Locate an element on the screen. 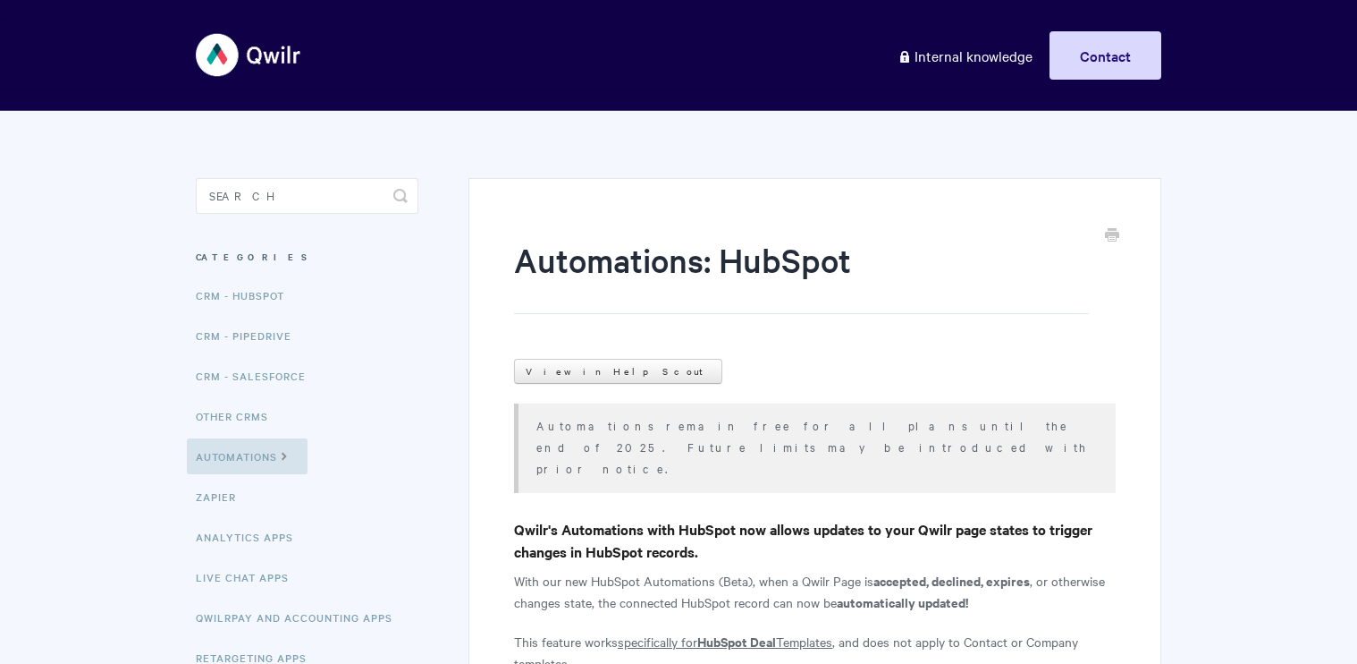  u: Templates is located at coordinates (804, 641).